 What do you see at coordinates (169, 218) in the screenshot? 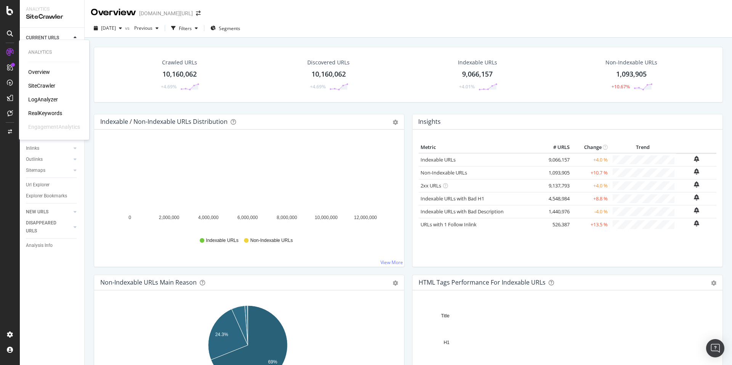
I see `text: 2,000,000` at bounding box center [169, 218].